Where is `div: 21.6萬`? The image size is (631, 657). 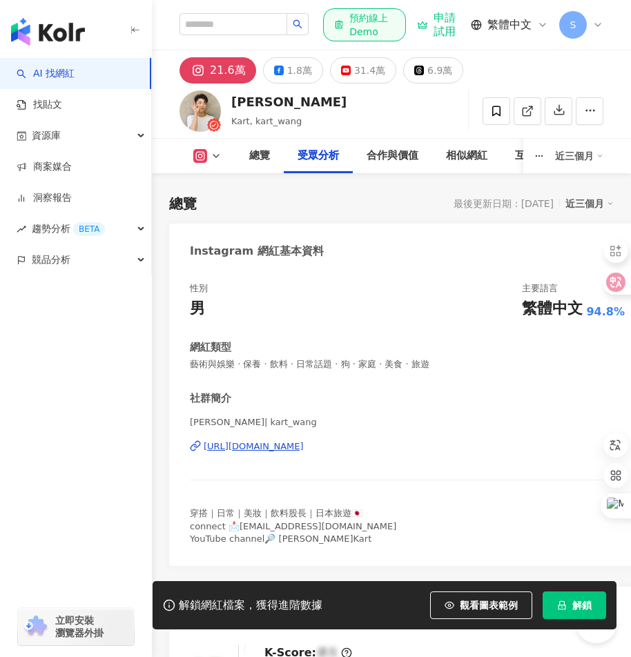 div: 21.6萬 is located at coordinates (228, 70).